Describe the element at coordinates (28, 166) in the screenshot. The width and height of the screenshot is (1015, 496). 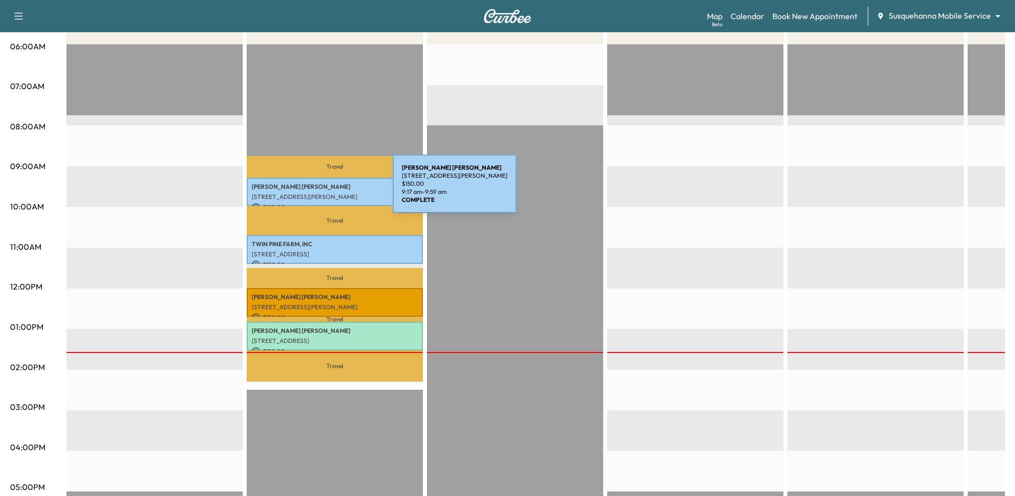
I see `p: 09:00AM` at that location.